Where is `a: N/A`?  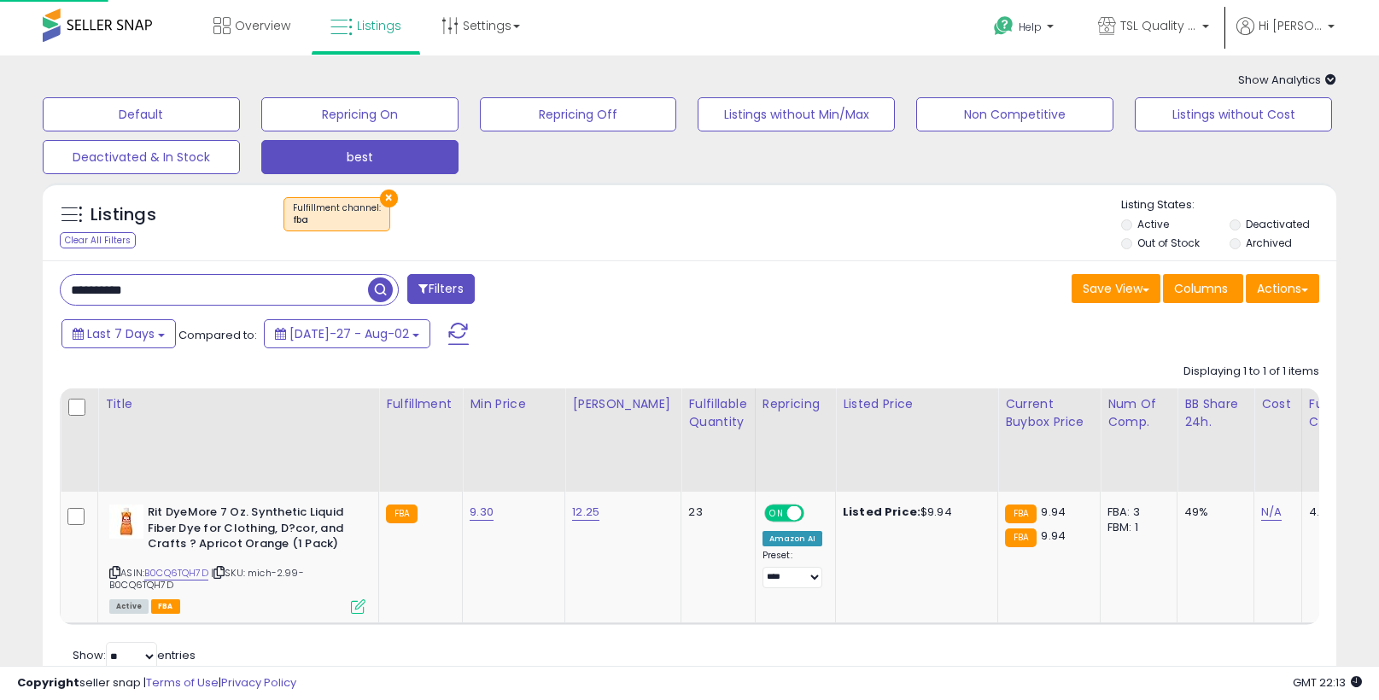
a: N/A is located at coordinates (1271, 512).